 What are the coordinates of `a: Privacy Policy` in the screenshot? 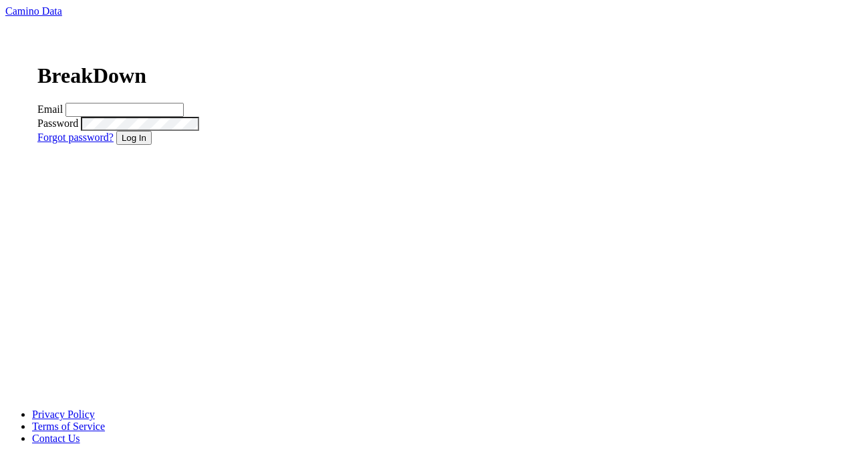 It's located at (63, 414).